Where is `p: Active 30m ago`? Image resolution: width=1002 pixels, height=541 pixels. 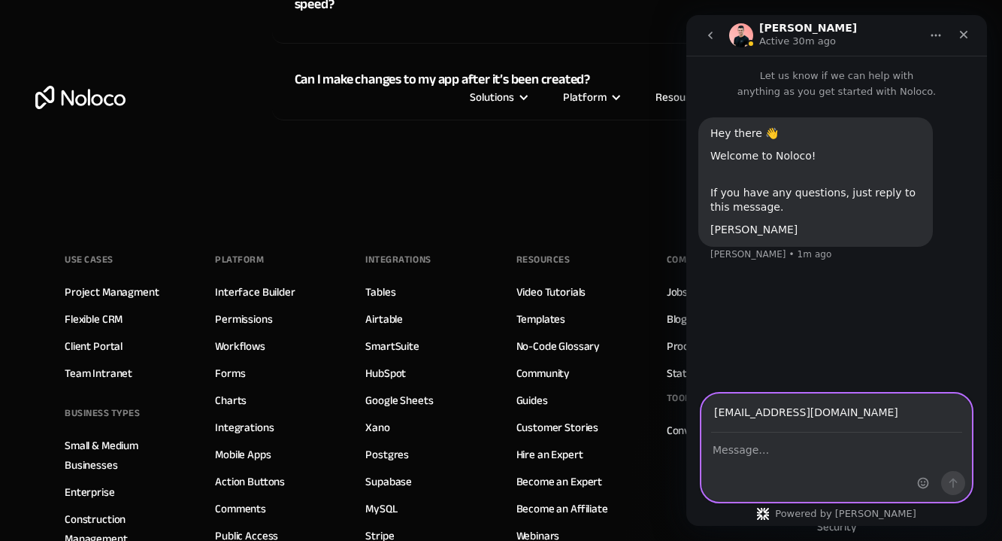 p: Active 30m ago is located at coordinates (111, 26).